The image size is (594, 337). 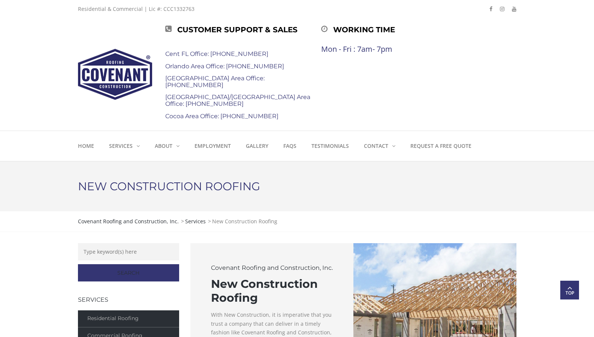 What do you see at coordinates (86, 145) in the screenshot?
I see `strong: Home` at bounding box center [86, 145].